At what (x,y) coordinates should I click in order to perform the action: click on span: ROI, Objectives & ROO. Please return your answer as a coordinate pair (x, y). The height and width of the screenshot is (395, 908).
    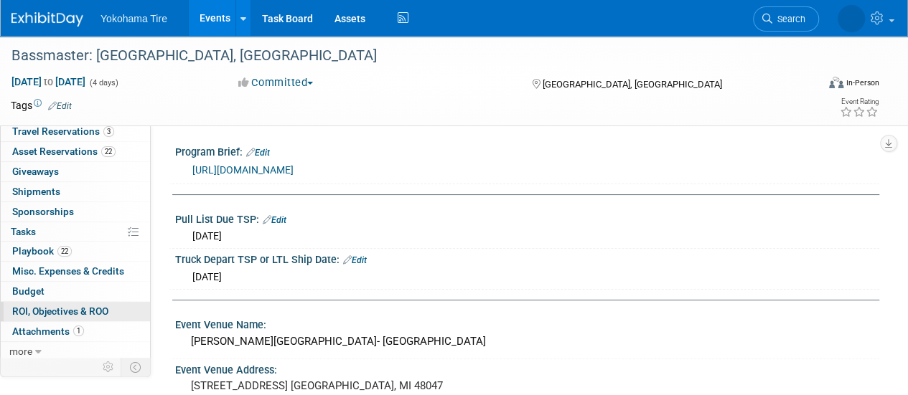
    Looking at the image, I should click on (60, 311).